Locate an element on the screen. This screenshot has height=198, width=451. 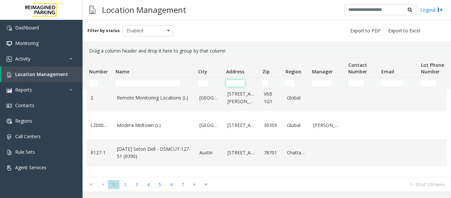
a: Logout is located at coordinates (432, 10).